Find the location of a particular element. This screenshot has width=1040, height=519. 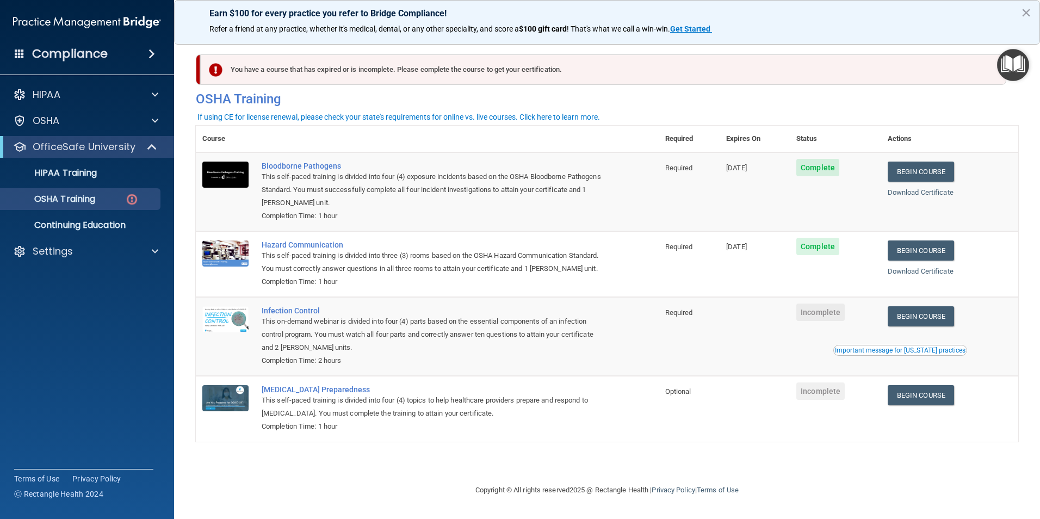

h4: Compliance is located at coordinates (70, 54).